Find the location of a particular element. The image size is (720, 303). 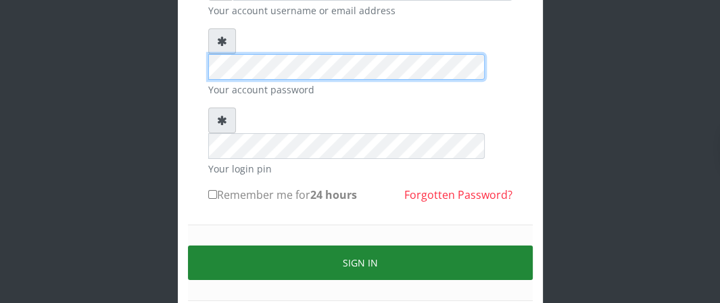

input: Remember me for24 hours is located at coordinates (212, 194).